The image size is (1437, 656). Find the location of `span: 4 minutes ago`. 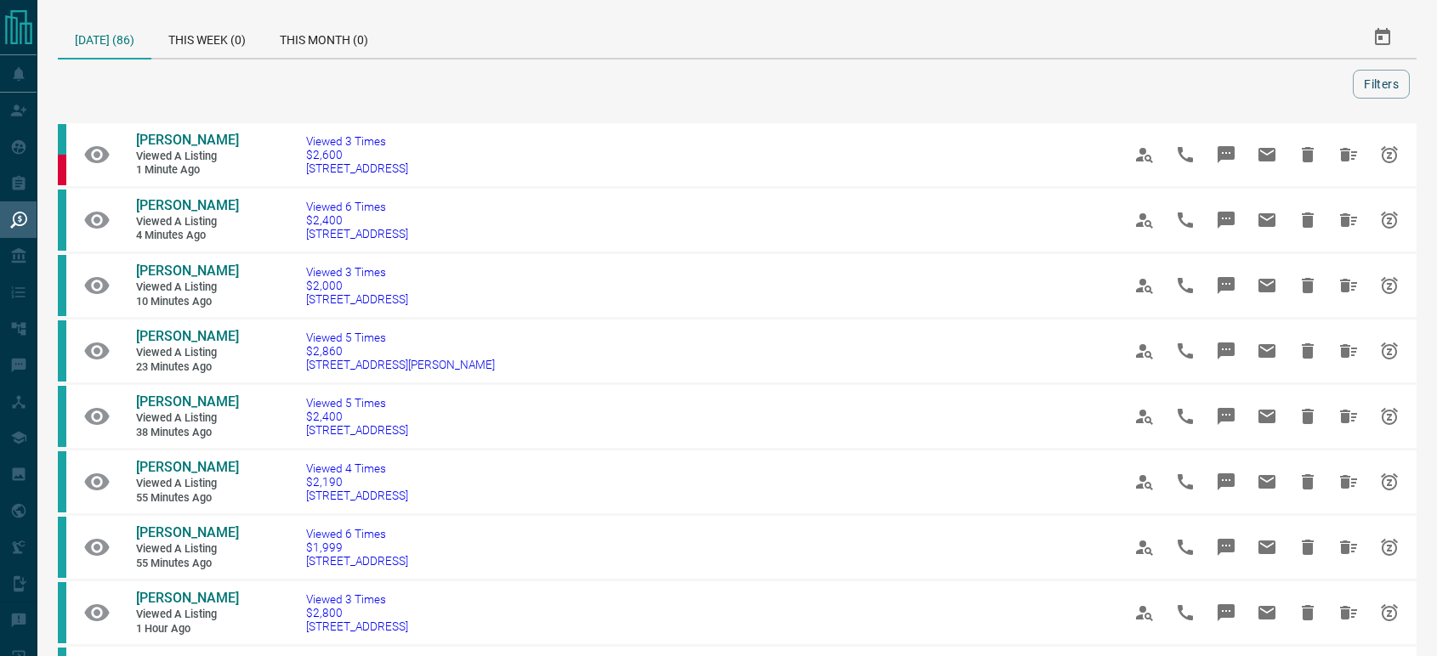

span: 4 minutes ago is located at coordinates (187, 236).